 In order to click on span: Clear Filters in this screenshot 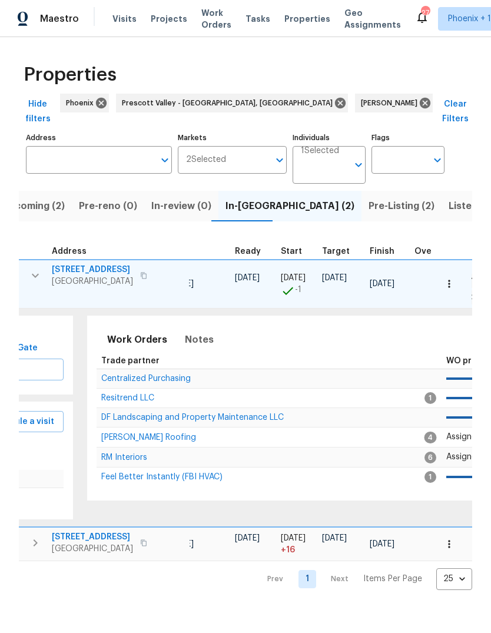, I will do `click(455, 111)`.